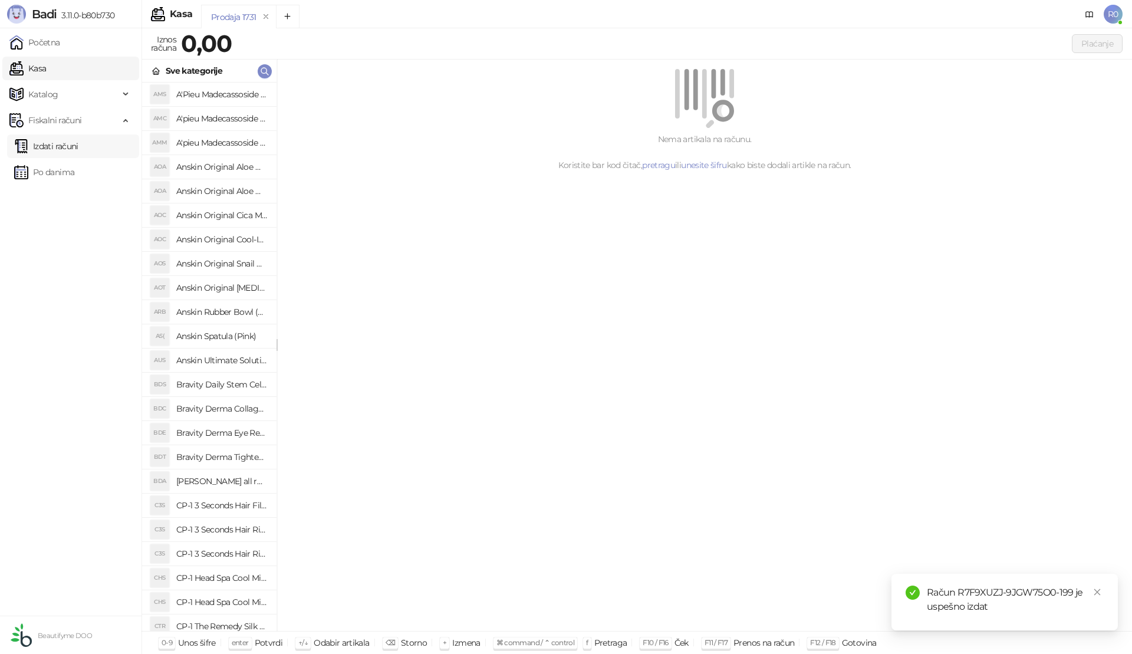  I want to click on div: Kasa, so click(181, 14).